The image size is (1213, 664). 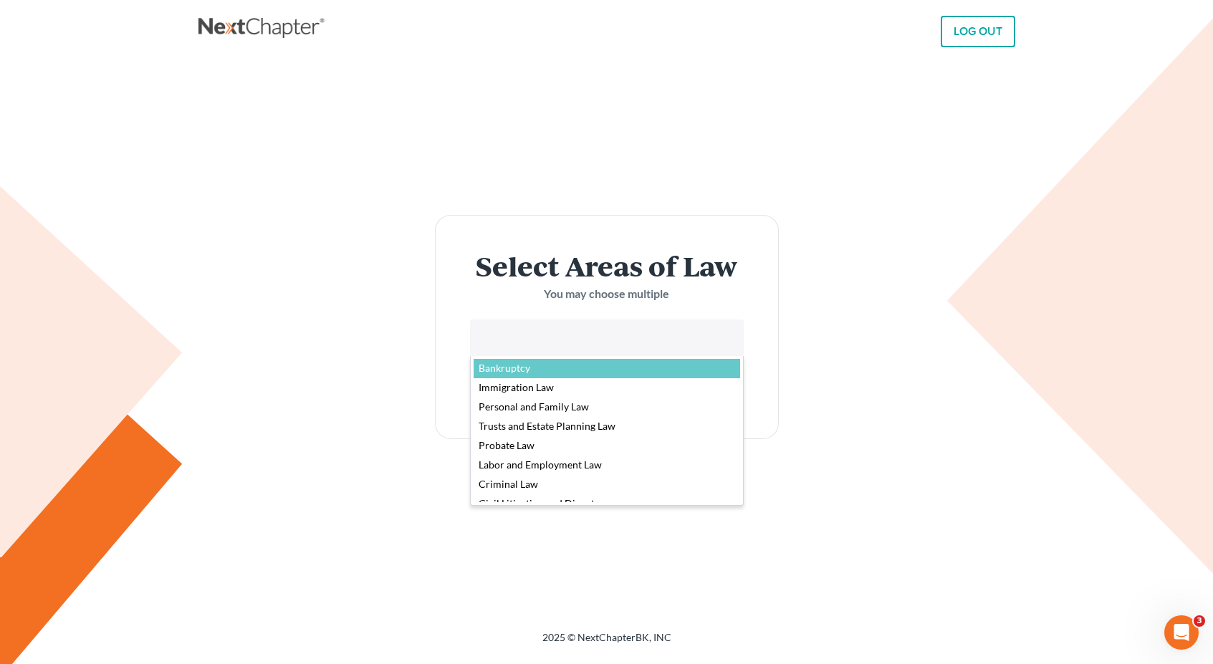 What do you see at coordinates (607, 484) in the screenshot?
I see `div: Criminal Law` at bounding box center [607, 484].